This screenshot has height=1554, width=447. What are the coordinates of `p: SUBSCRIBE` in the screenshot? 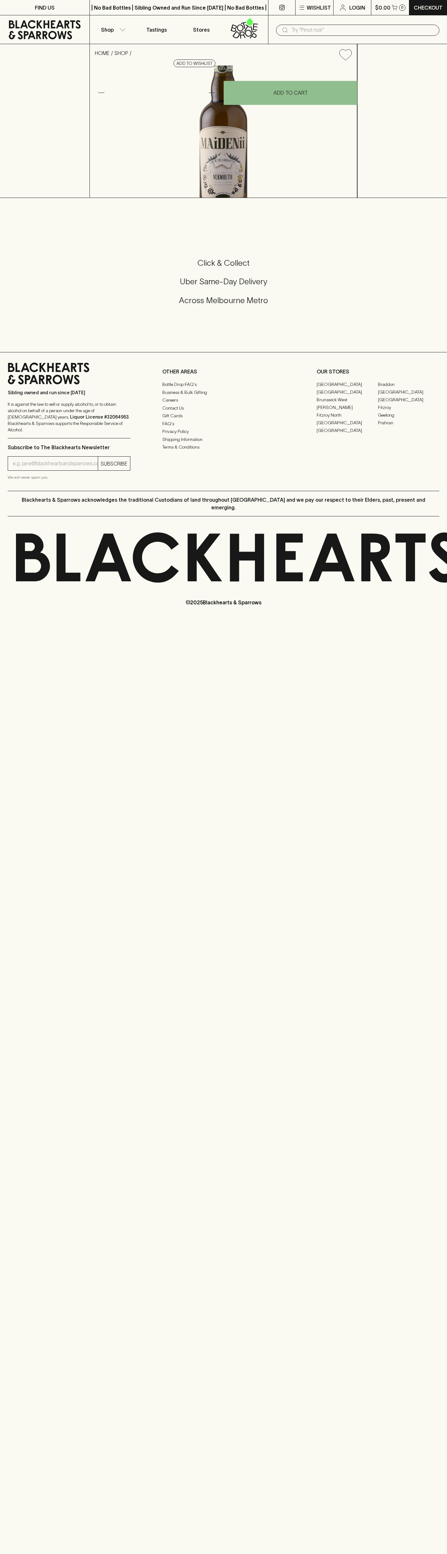 It's located at (114, 464).